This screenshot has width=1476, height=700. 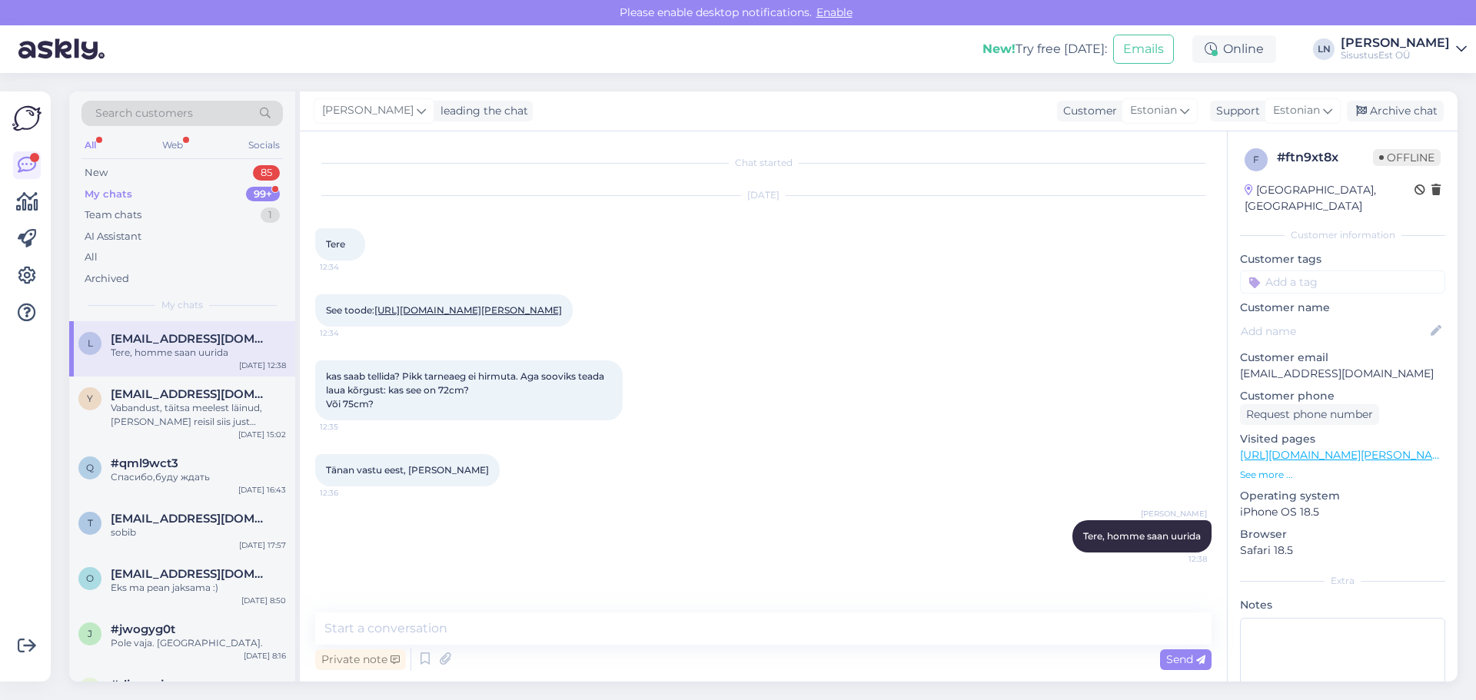 I want to click on button: Emails, so click(x=1143, y=49).